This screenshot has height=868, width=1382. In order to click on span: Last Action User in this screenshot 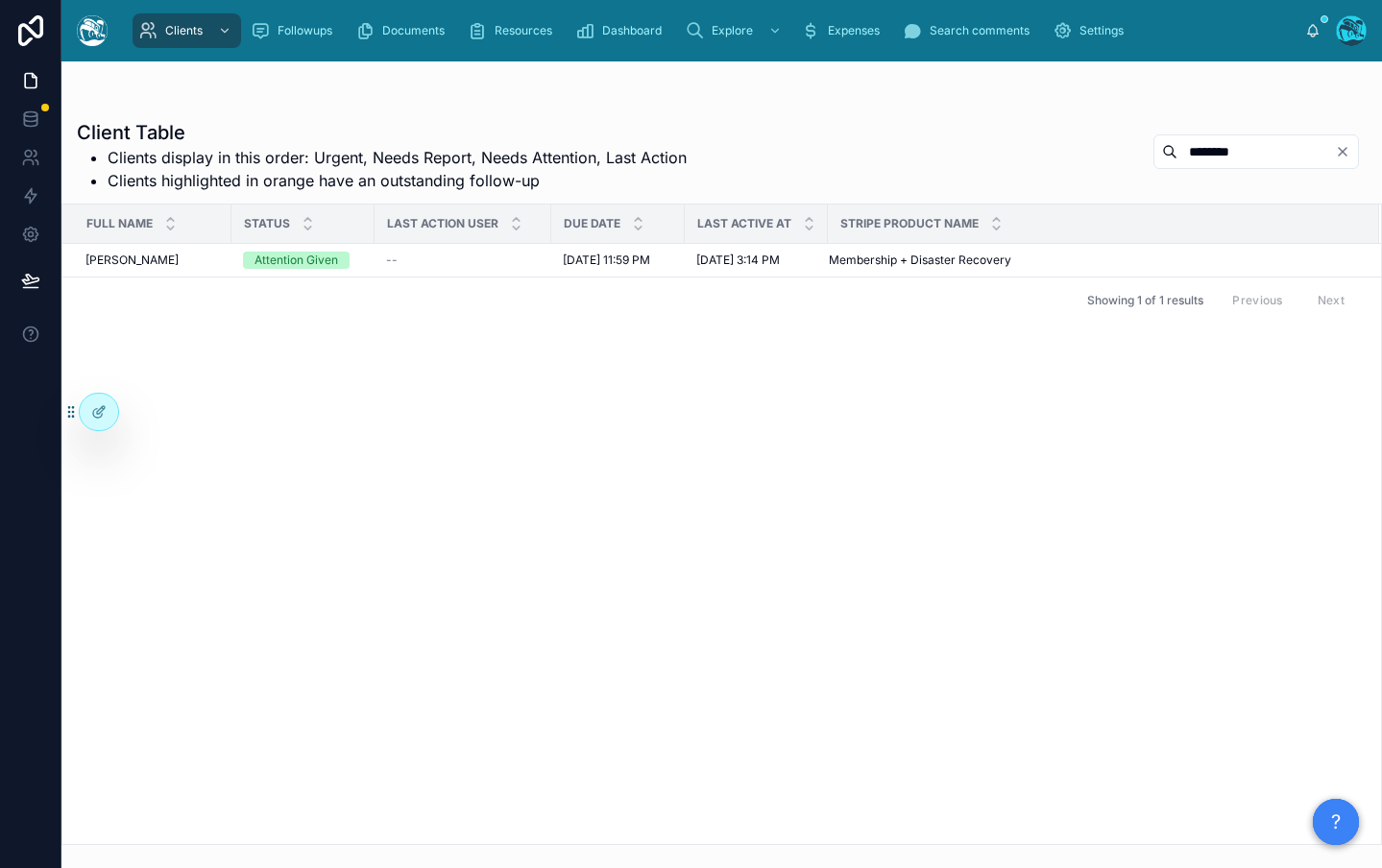, I will do `click(443, 223)`.